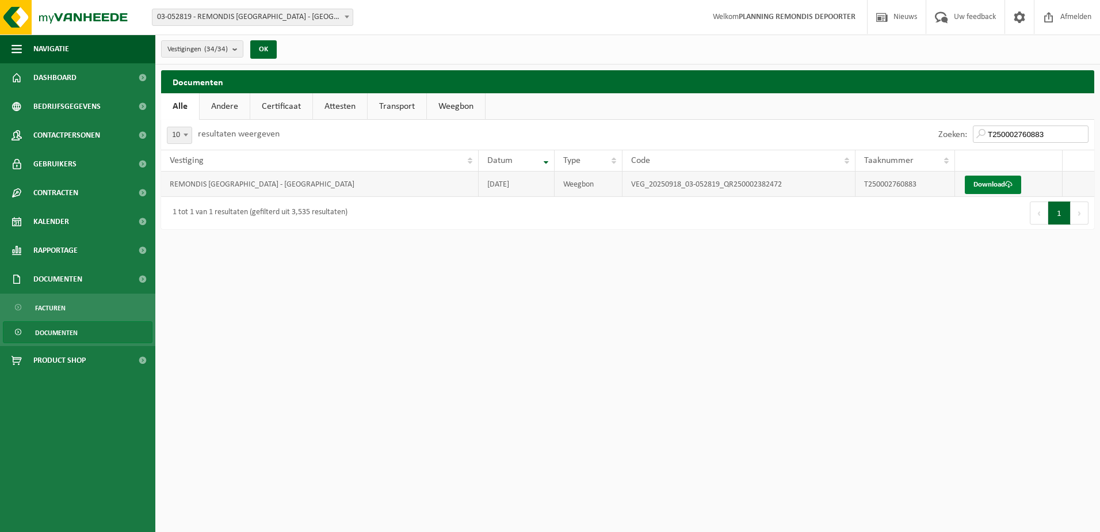 Image resolution: width=1100 pixels, height=532 pixels. Describe the element at coordinates (56, 193) in the screenshot. I see `span: Contracten` at that location.